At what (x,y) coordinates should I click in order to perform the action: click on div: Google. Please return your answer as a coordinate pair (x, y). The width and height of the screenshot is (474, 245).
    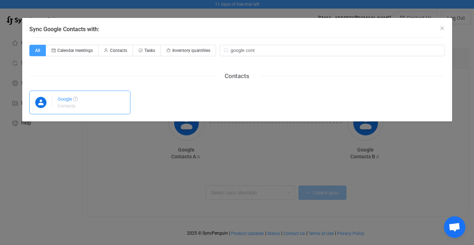
    Looking at the image, I should click on (68, 100).